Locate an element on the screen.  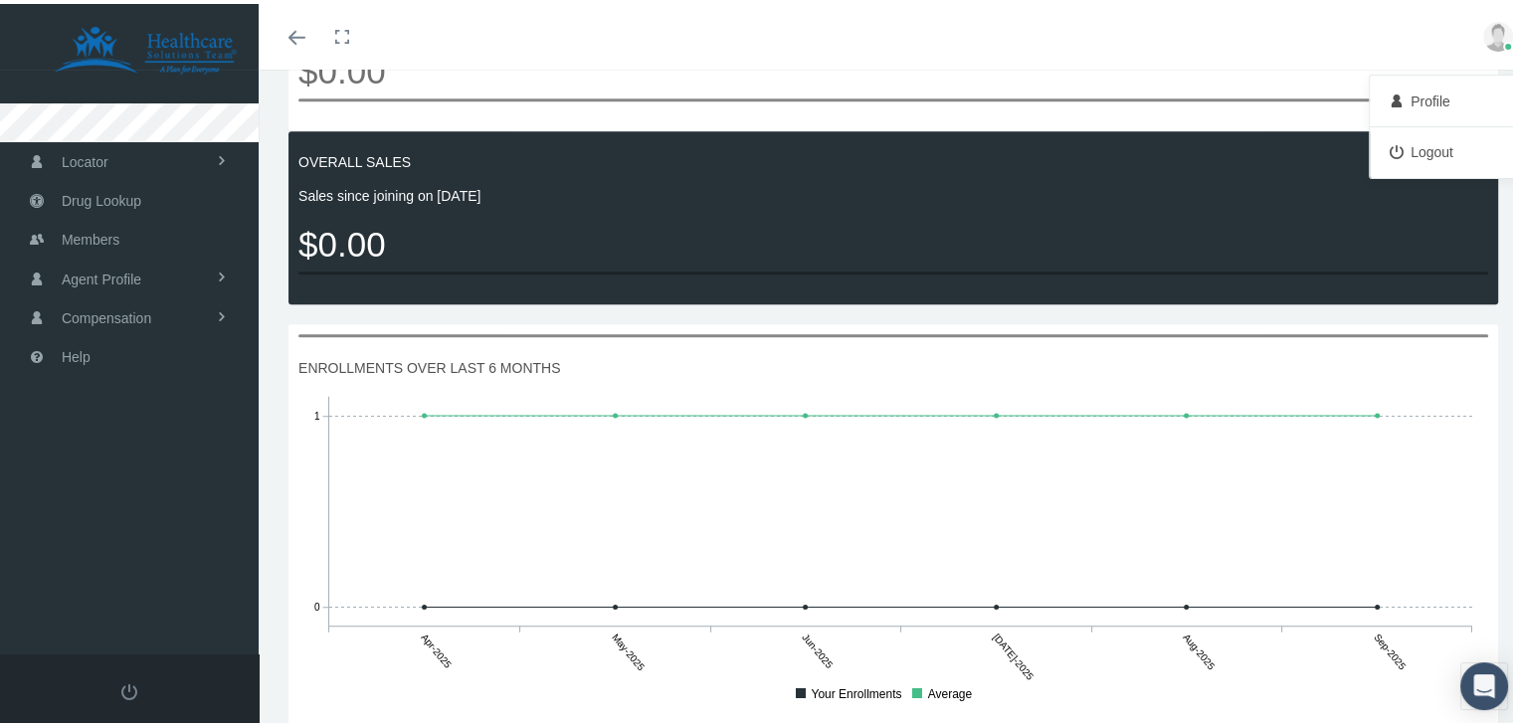
span: Agent Profile is located at coordinates (101, 276).